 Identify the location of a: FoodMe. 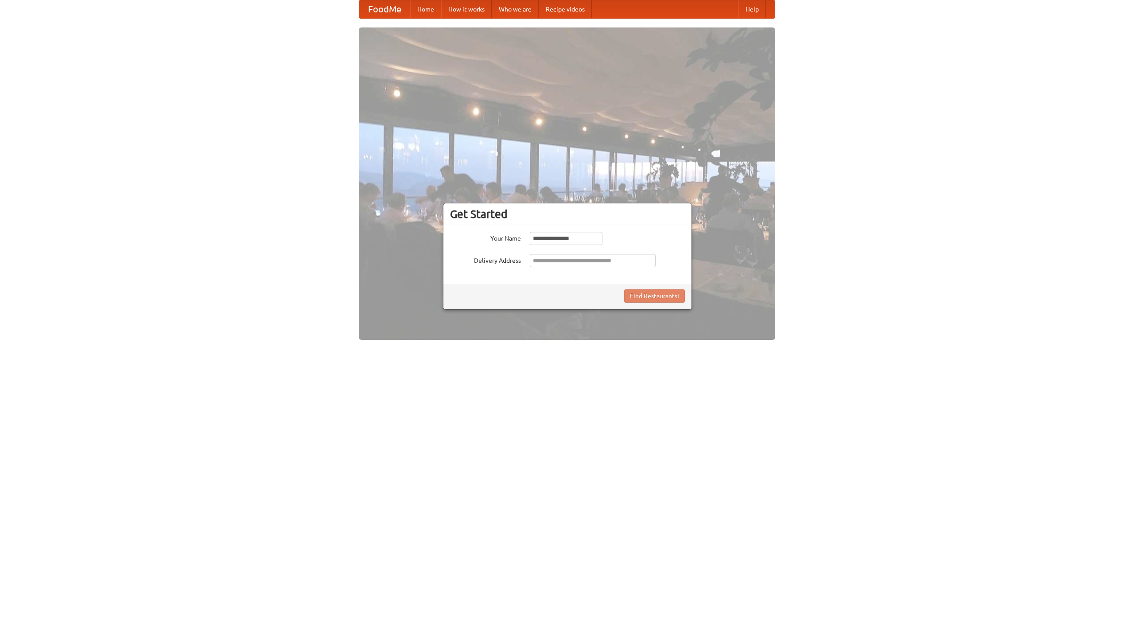
(385, 9).